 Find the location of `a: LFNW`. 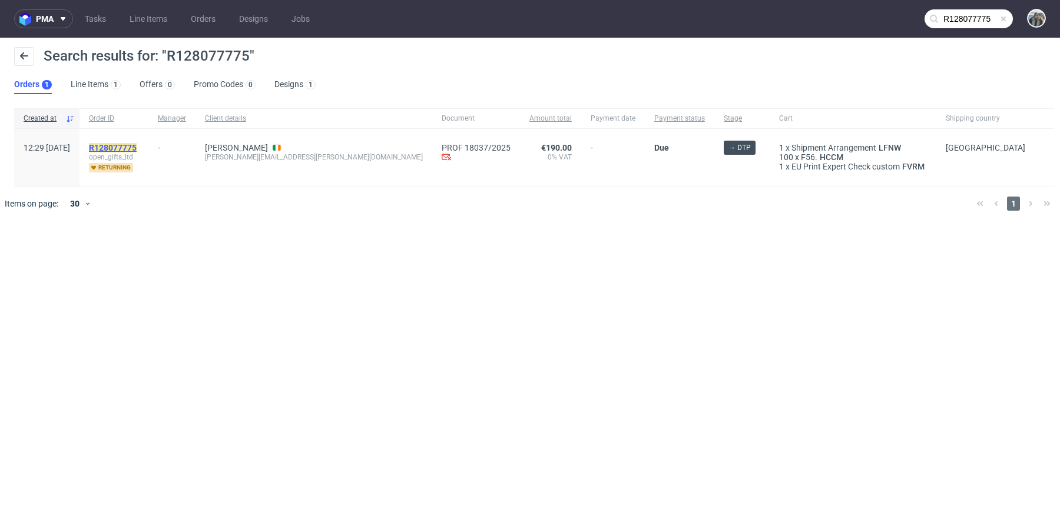

a: LFNW is located at coordinates (890, 148).